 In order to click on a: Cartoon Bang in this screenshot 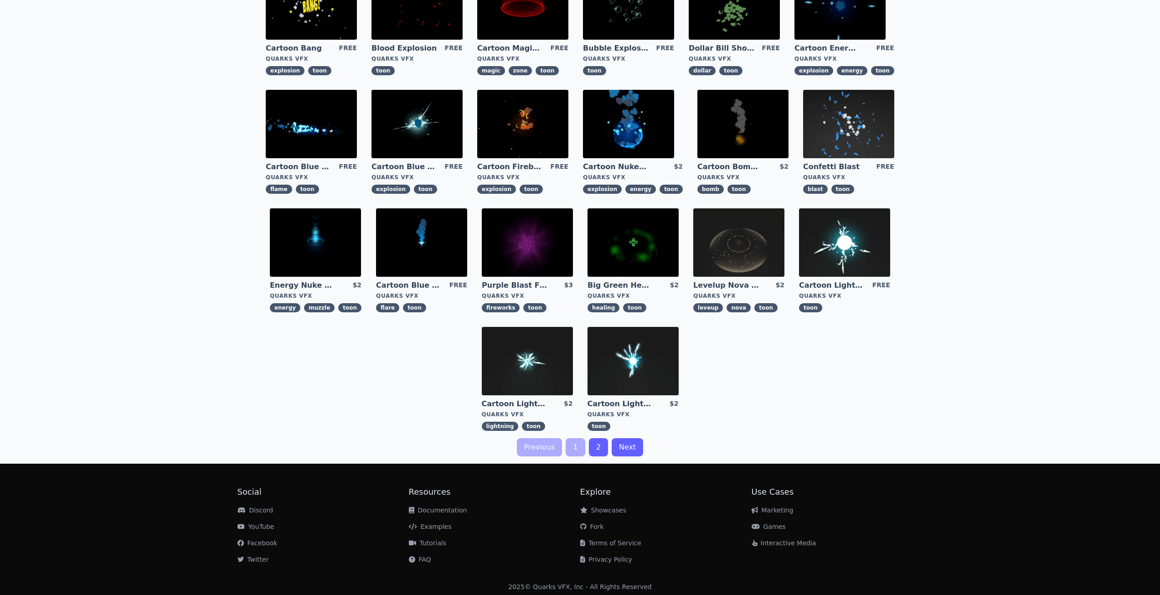, I will do `click(299, 48)`.